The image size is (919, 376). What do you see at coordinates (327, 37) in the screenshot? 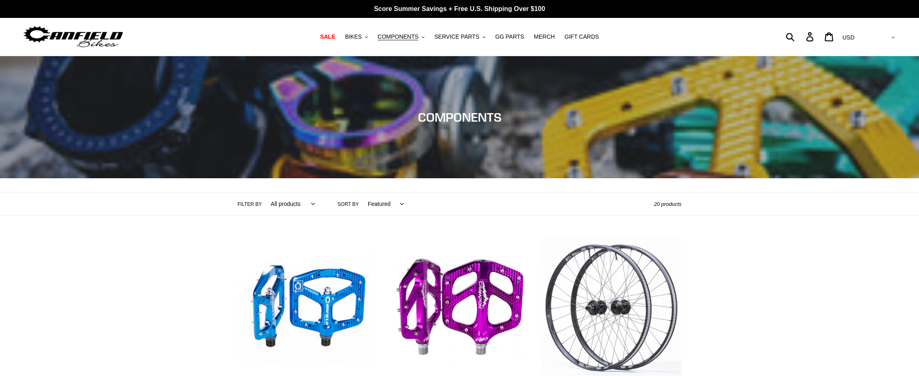
I see `span: SALE` at bounding box center [327, 37].